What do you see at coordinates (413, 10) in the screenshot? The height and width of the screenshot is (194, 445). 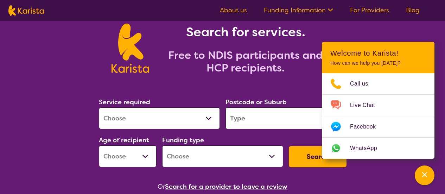 I see `a: Blog` at bounding box center [413, 10].